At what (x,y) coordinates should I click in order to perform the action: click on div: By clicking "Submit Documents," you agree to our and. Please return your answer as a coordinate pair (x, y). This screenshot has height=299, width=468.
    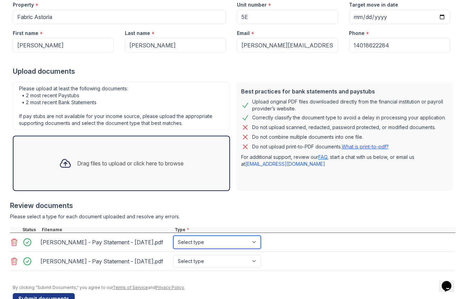
    Looking at the image, I should click on (234, 287).